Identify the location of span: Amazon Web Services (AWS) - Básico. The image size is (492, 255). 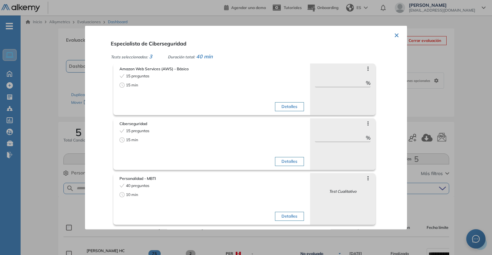
(212, 69).